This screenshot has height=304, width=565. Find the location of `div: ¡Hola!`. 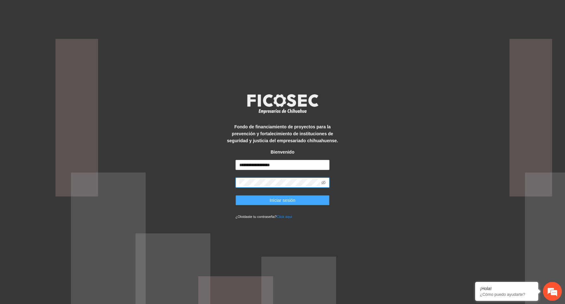

div: ¡Hola! is located at coordinates (507, 289).